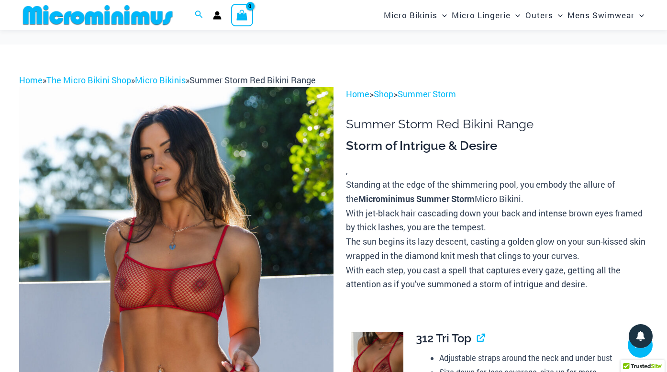  What do you see at coordinates (411, 15) in the screenshot?
I see `span: Micro Bikinis` at bounding box center [411, 15].